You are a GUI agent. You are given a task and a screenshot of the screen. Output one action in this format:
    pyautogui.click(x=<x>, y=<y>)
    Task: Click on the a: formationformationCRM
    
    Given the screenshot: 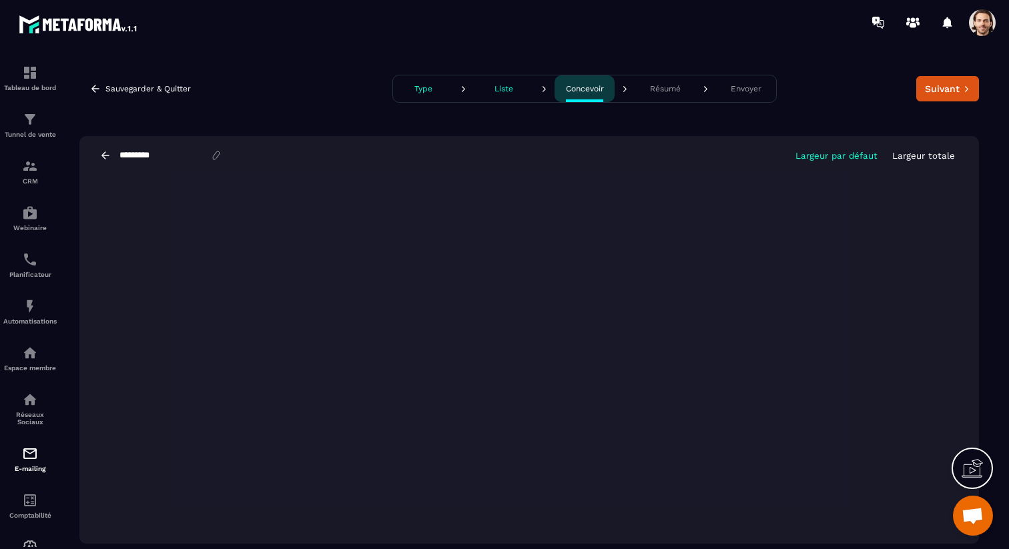 What is the action you would take?
    pyautogui.click(x=30, y=171)
    